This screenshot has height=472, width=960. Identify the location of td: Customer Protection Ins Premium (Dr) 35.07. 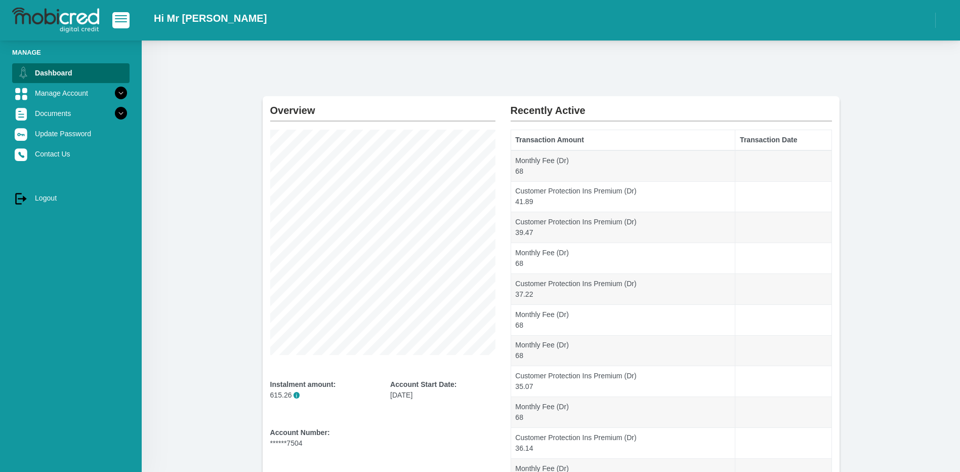
(623, 381).